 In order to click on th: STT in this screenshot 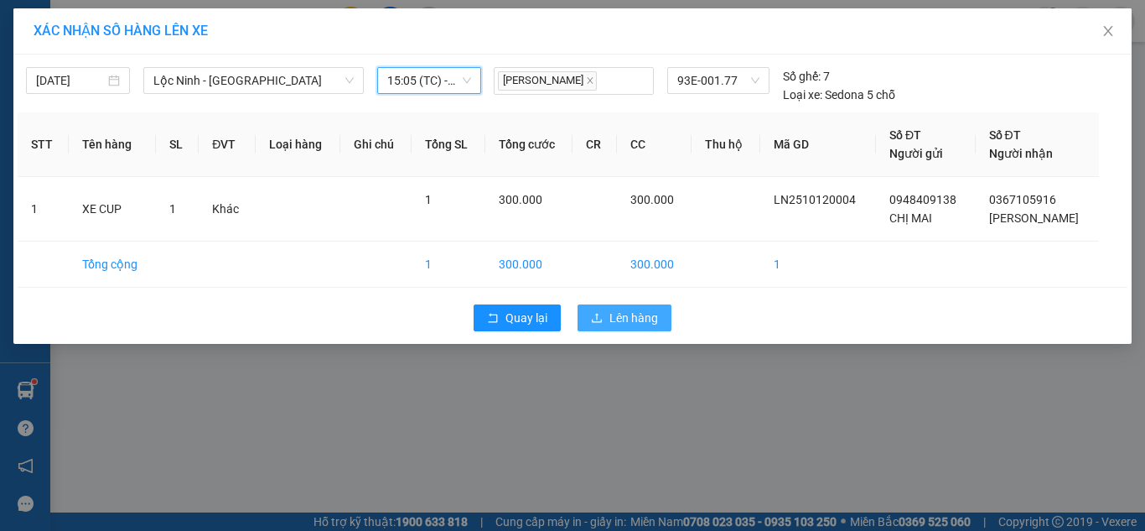, I will do `click(43, 144)`.